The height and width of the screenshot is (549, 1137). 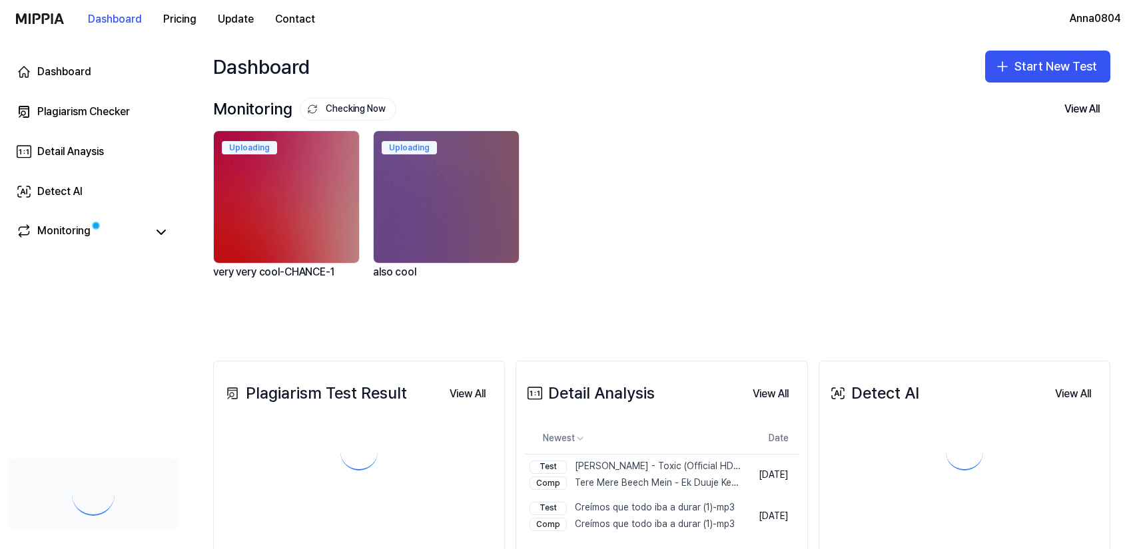 I want to click on button: Anna0804, so click(x=1095, y=19).